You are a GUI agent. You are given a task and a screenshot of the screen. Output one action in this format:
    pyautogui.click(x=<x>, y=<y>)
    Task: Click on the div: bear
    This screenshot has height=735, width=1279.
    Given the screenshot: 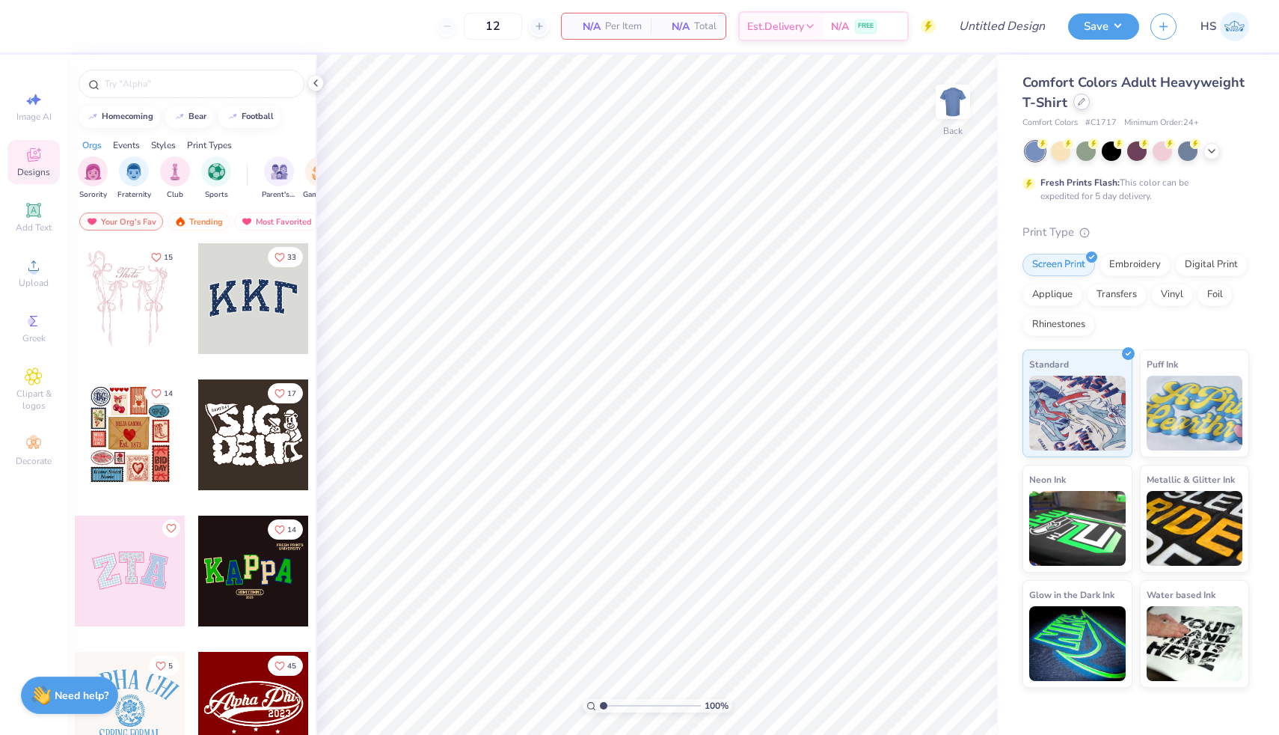 What is the action you would take?
    pyautogui.click(x=198, y=116)
    